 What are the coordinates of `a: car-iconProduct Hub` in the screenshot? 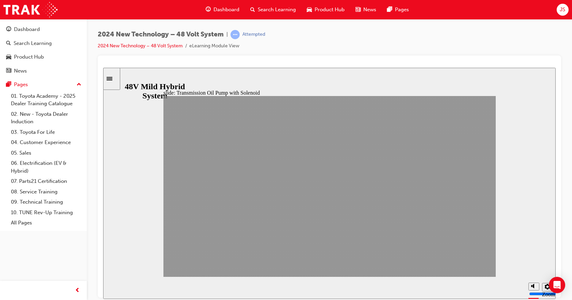 It's located at (326, 10).